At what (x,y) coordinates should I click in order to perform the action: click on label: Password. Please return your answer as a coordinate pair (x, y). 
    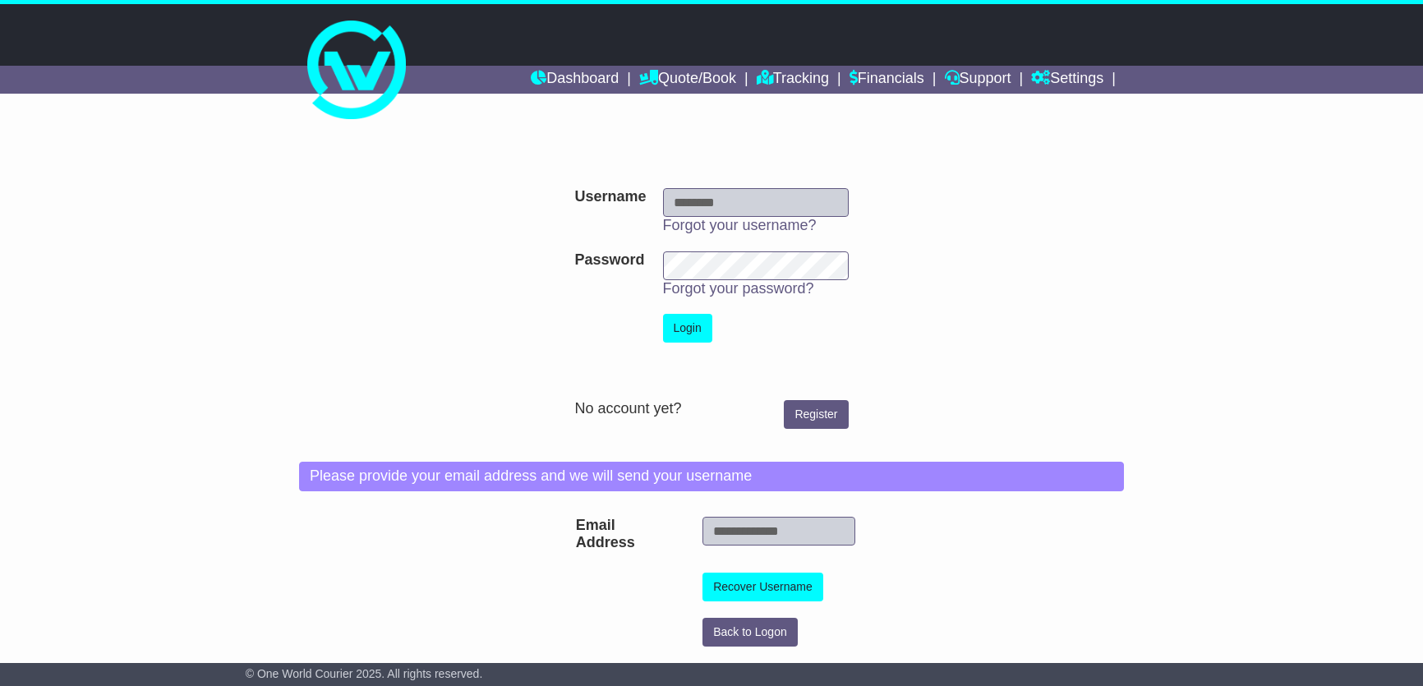
    Looking at the image, I should click on (609, 260).